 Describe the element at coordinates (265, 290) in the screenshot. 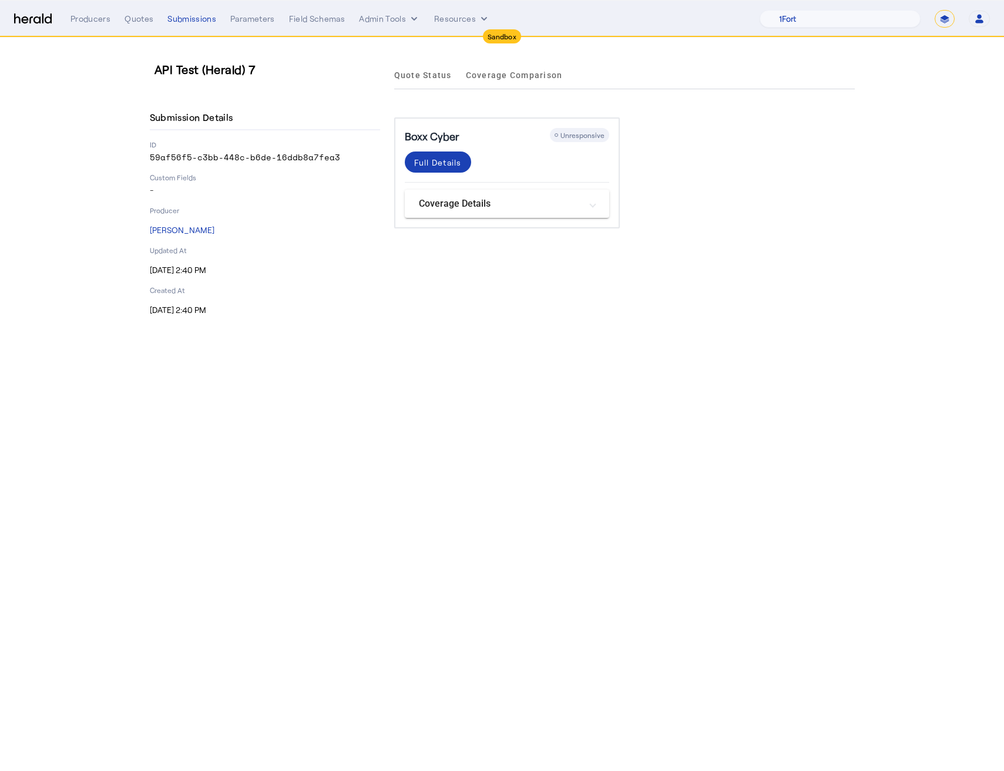

I see `p: Created At` at that location.